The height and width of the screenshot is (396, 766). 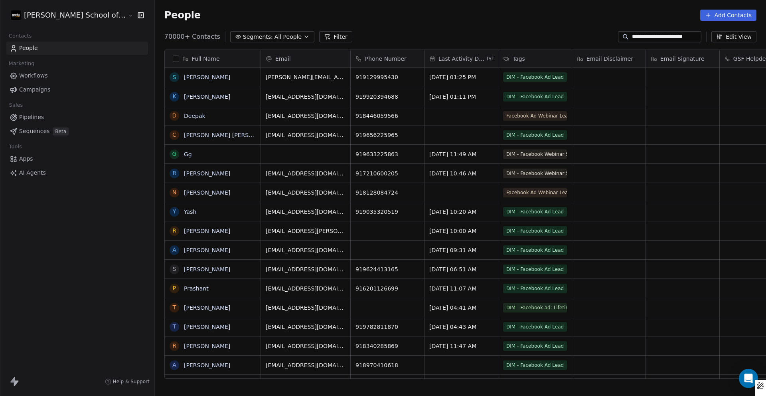 What do you see at coordinates (462, 59) in the screenshot?
I see `span: Last Activity Date` at bounding box center [462, 59].